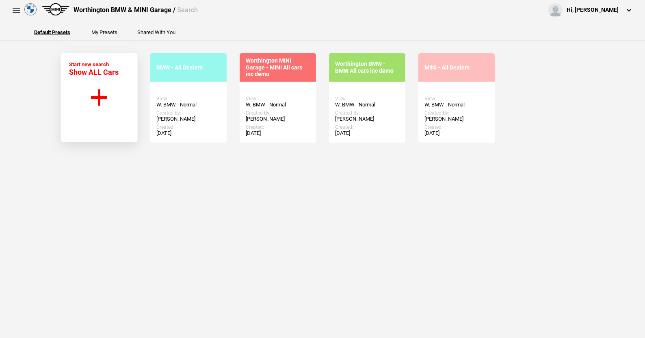 This screenshot has width=645, height=338. Describe the element at coordinates (188, 67) in the screenshot. I see `div: BMW - All Dealers` at that location.